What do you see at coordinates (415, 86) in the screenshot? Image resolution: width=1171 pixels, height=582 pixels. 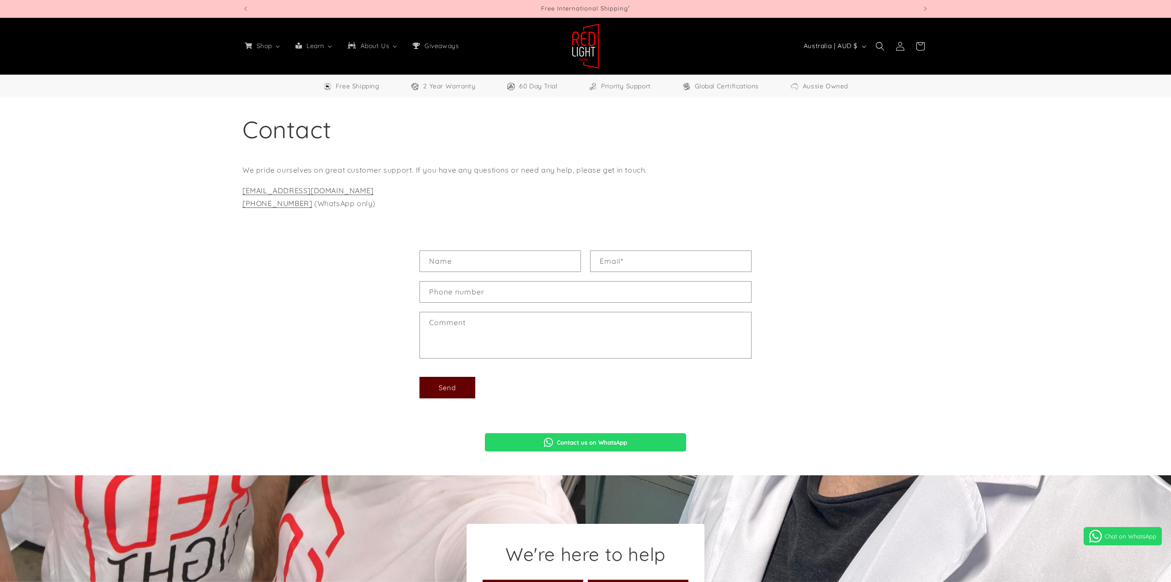 I see `img: Warranty Icon` at bounding box center [415, 86].